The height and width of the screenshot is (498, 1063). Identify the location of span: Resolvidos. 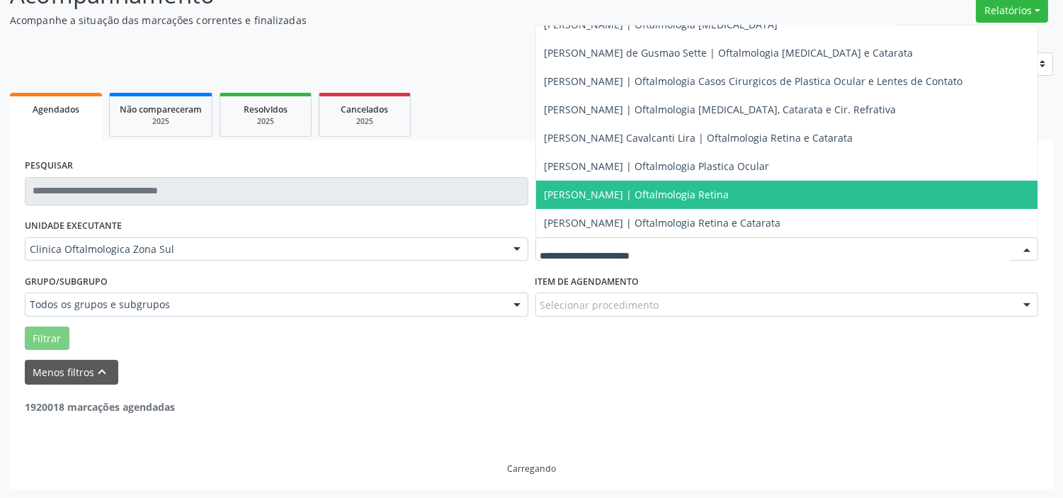
(266, 109).